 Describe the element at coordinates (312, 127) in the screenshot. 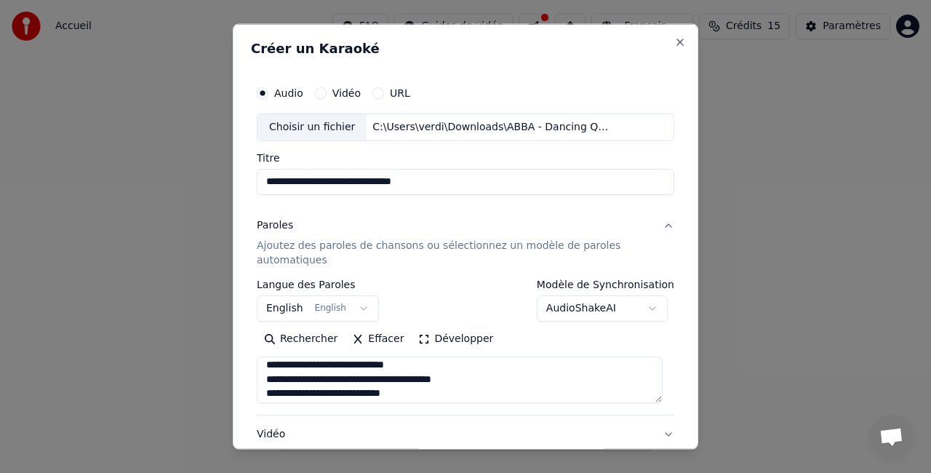

I see `div: Choisir un fichier` at that location.